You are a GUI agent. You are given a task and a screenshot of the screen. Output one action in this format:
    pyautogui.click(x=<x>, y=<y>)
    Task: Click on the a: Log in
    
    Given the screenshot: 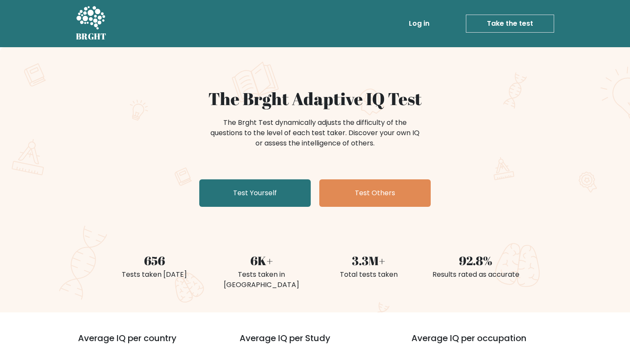 What is the action you would take?
    pyautogui.click(x=419, y=24)
    